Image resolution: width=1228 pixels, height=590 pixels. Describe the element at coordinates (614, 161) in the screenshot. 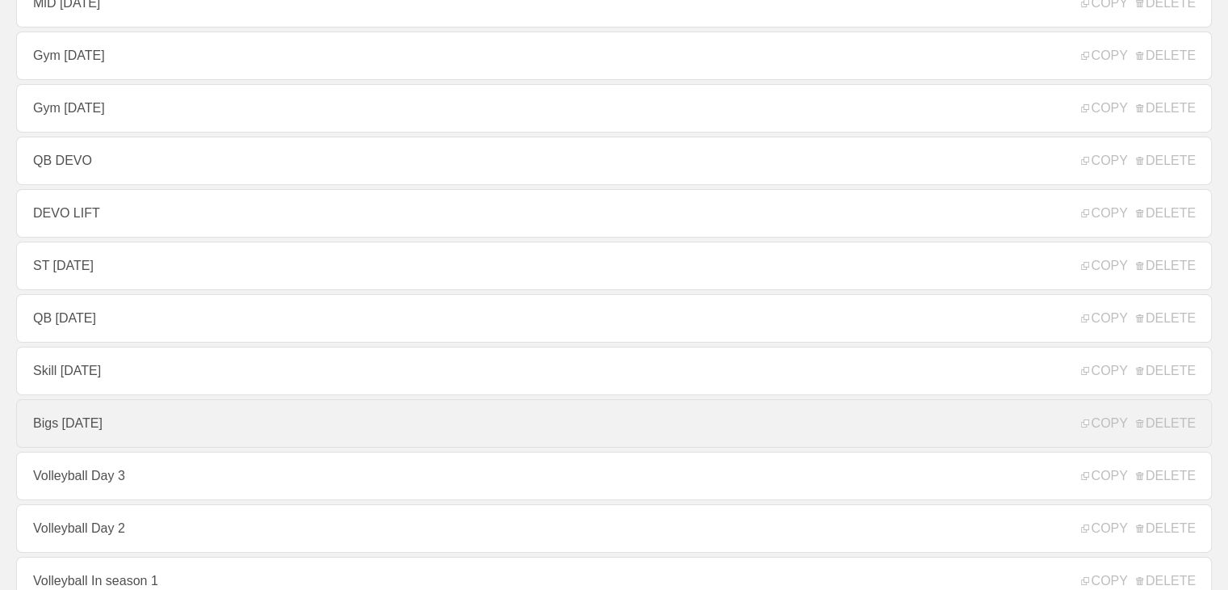

I see `a: QB DEVO` at that location.